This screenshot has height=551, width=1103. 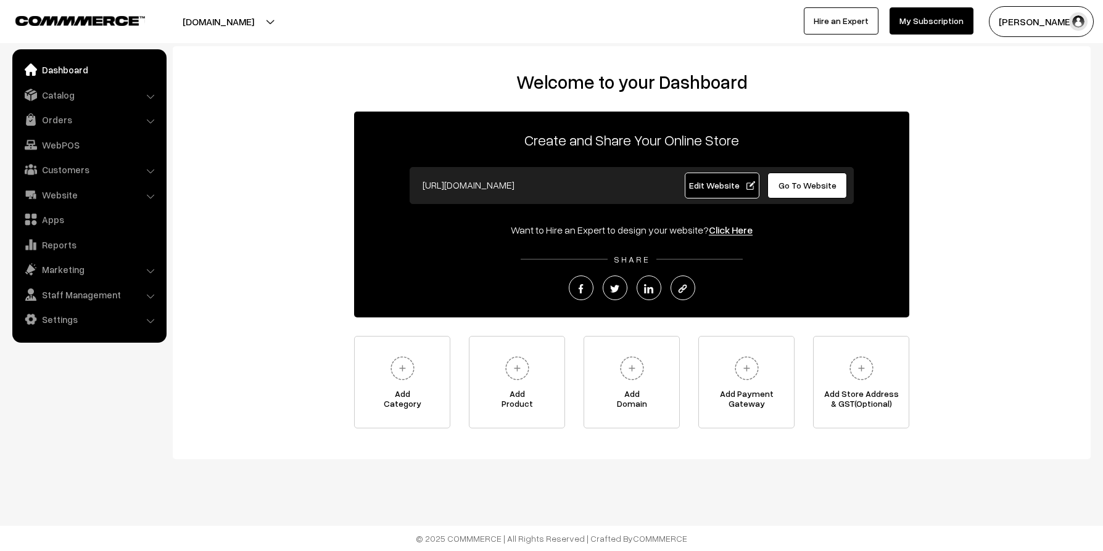 I want to click on a: AddDomain, so click(x=632, y=382).